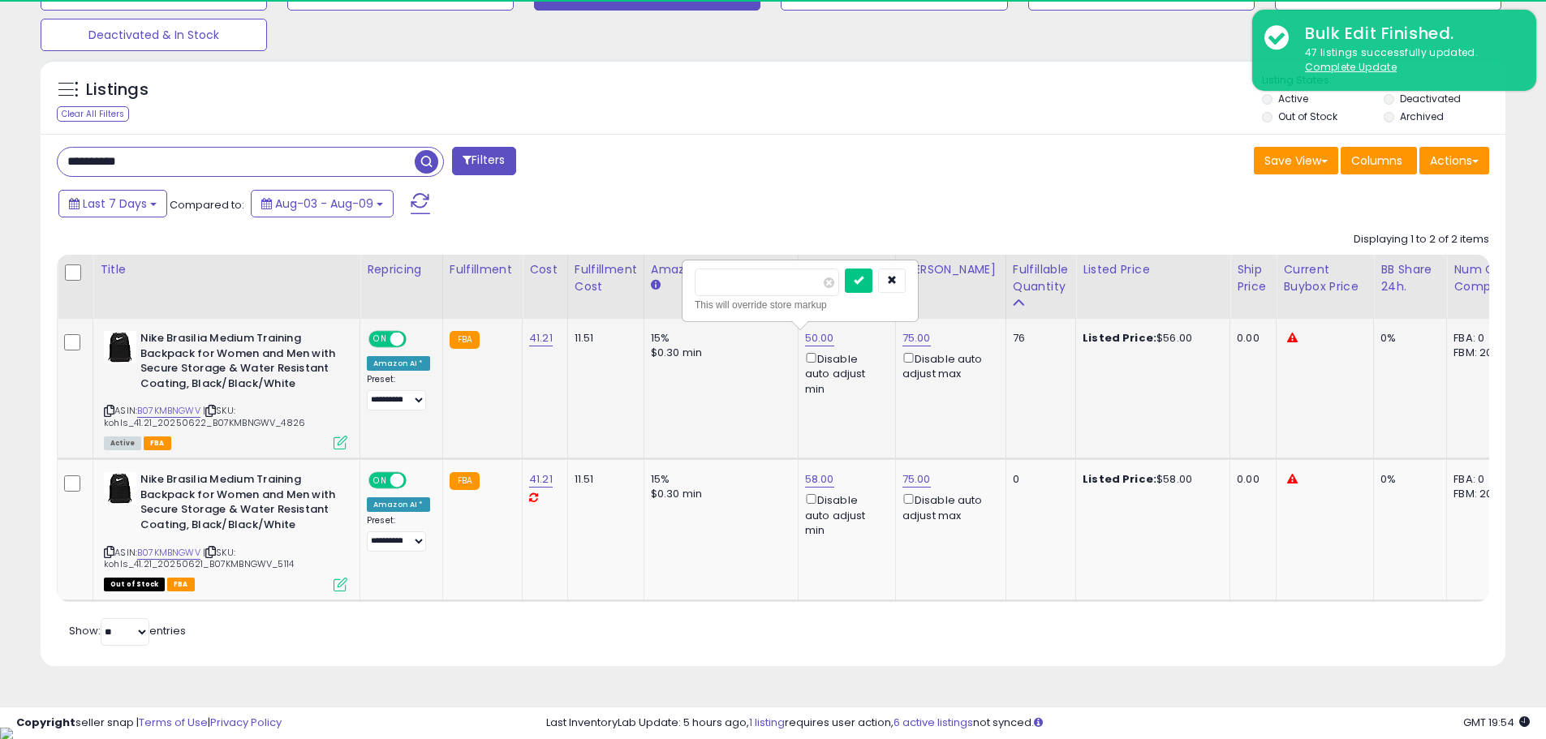  I want to click on a: Privacy Policy, so click(246, 722).